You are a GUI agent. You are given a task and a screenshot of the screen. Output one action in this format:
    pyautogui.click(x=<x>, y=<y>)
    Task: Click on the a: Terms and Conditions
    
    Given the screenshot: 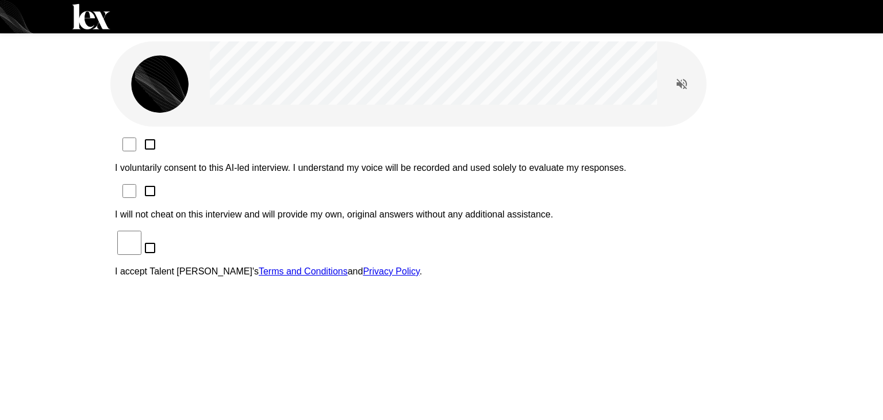 What is the action you would take?
    pyautogui.click(x=303, y=271)
    